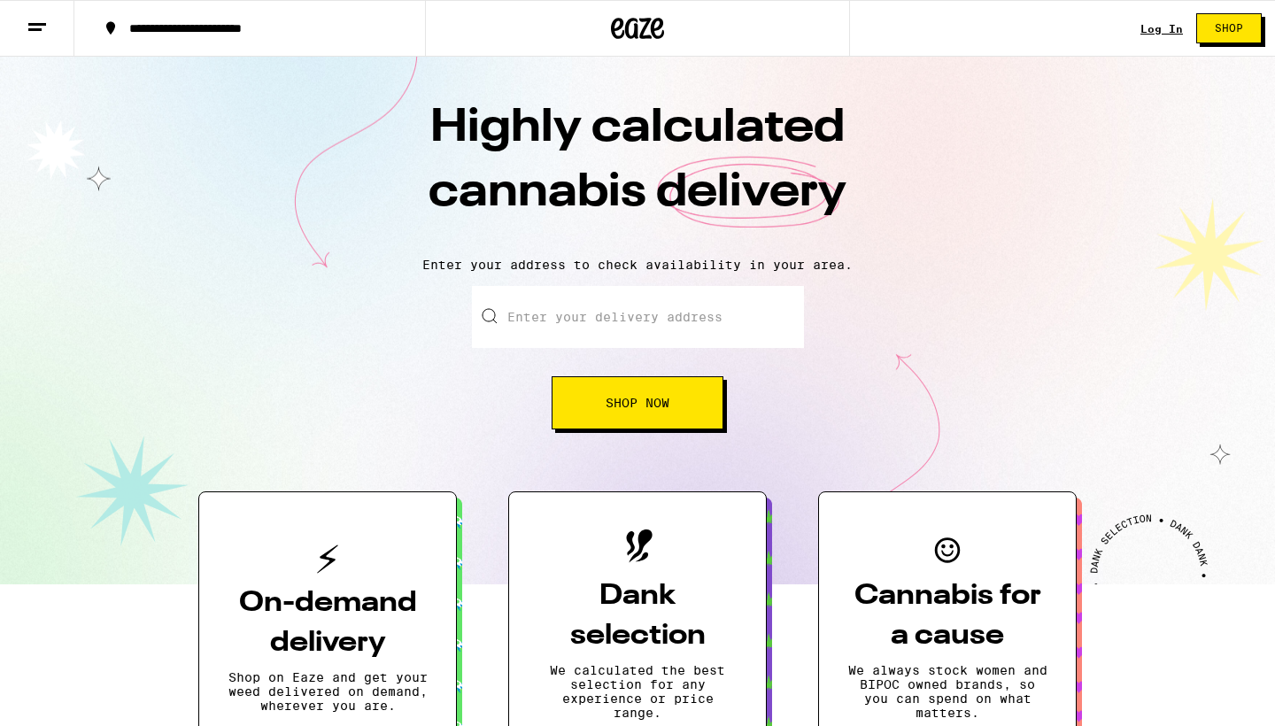  What do you see at coordinates (638, 403) in the screenshot?
I see `button: Shop Now` at bounding box center [638, 403].